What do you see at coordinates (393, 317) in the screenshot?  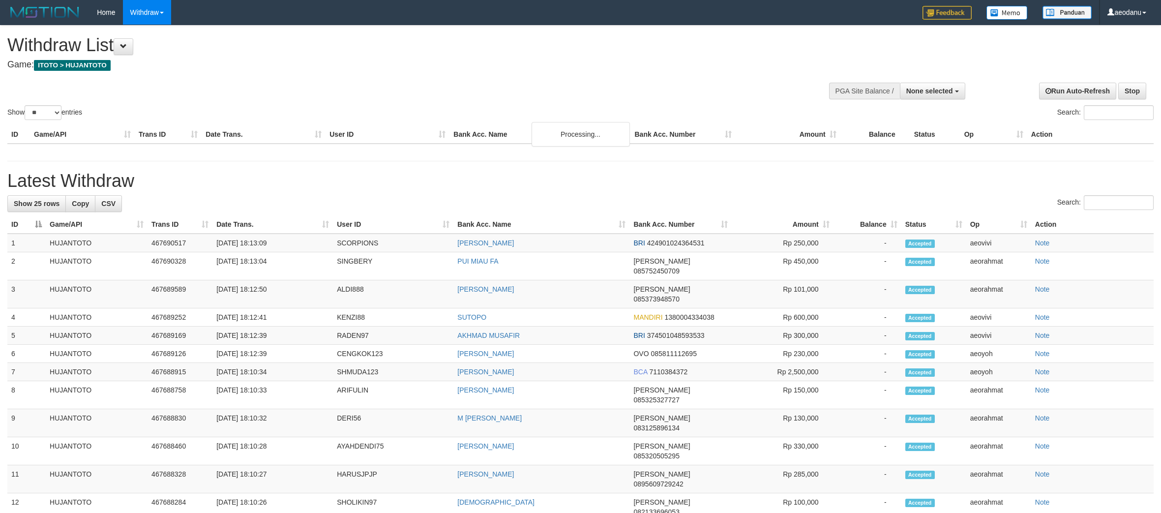 I see `td: KENZI88` at bounding box center [393, 317].